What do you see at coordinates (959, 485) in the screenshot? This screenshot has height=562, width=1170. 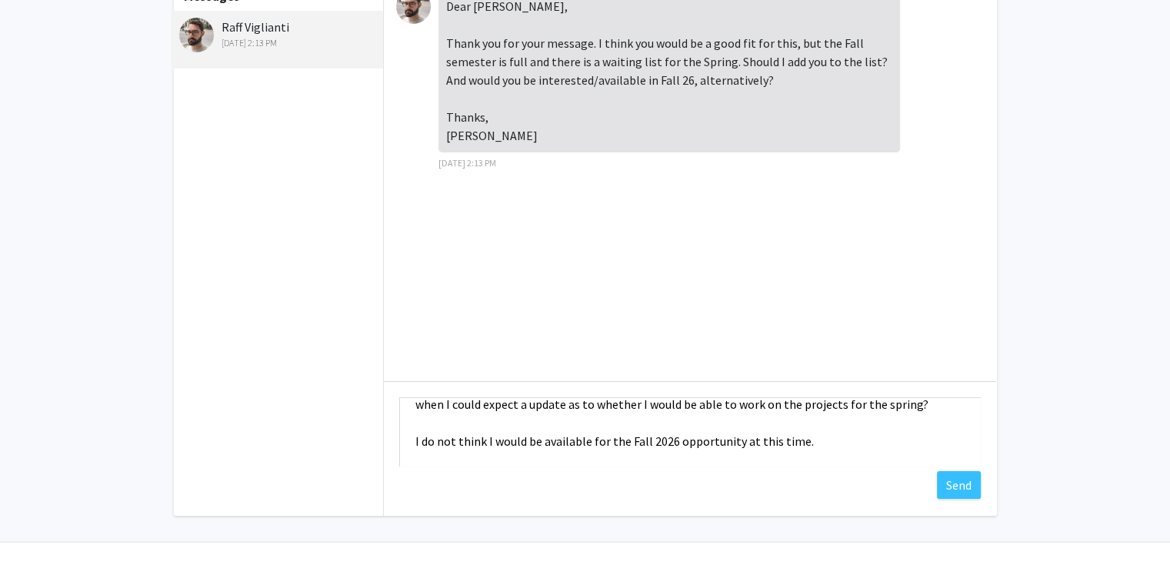 I see `button: Send` at bounding box center [959, 485].